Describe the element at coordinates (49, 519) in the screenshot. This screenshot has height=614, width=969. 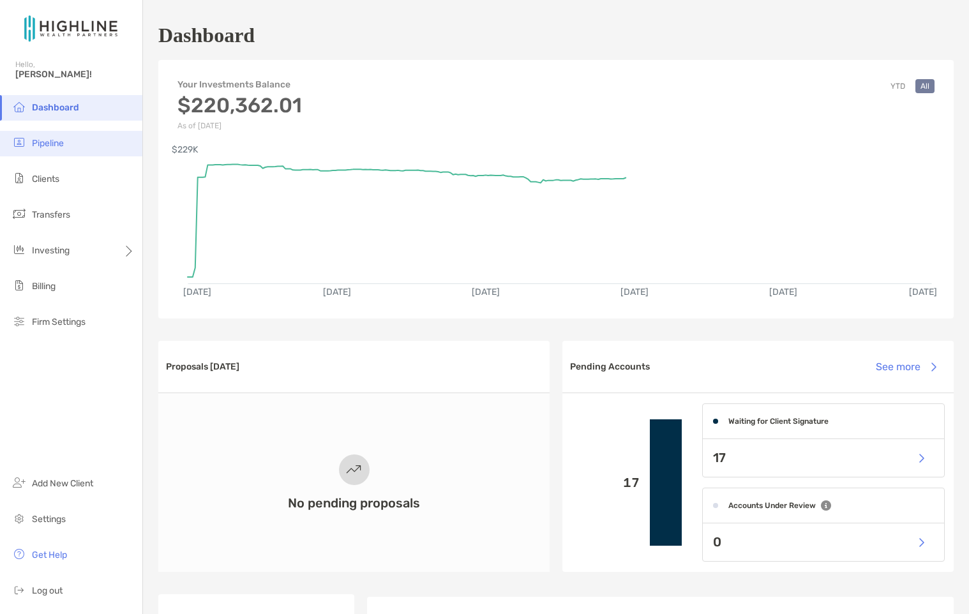
I see `span: Settings` at that location.